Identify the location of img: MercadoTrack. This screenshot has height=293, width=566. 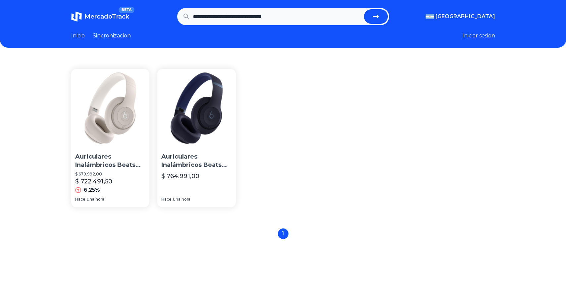
(76, 17).